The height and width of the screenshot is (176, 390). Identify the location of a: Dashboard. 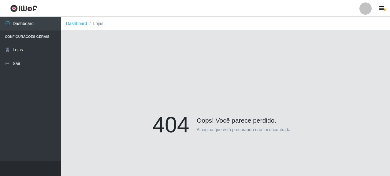
(76, 24).